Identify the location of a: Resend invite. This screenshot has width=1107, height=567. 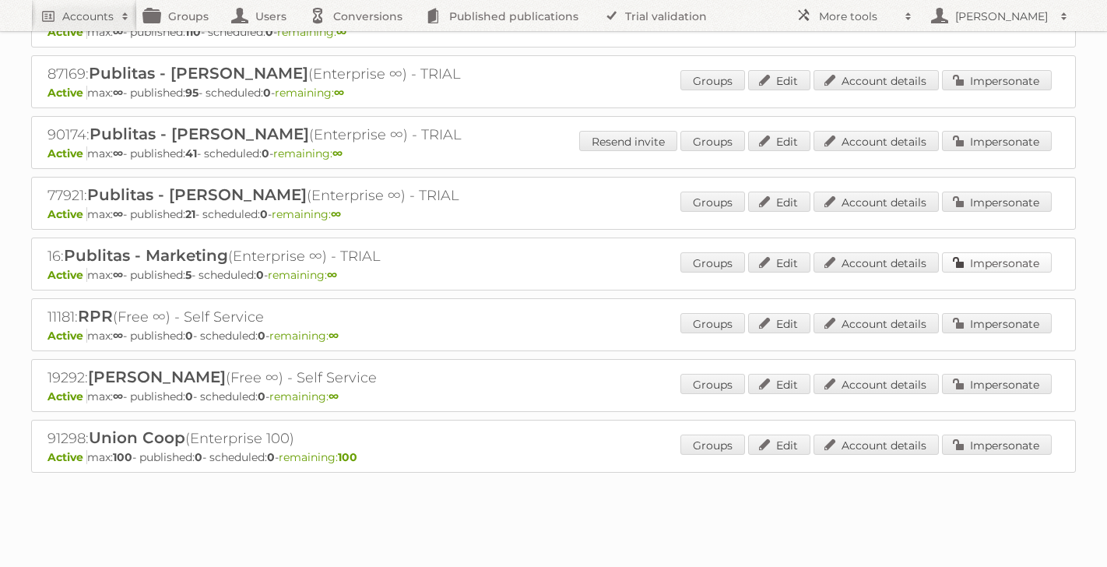
(628, 141).